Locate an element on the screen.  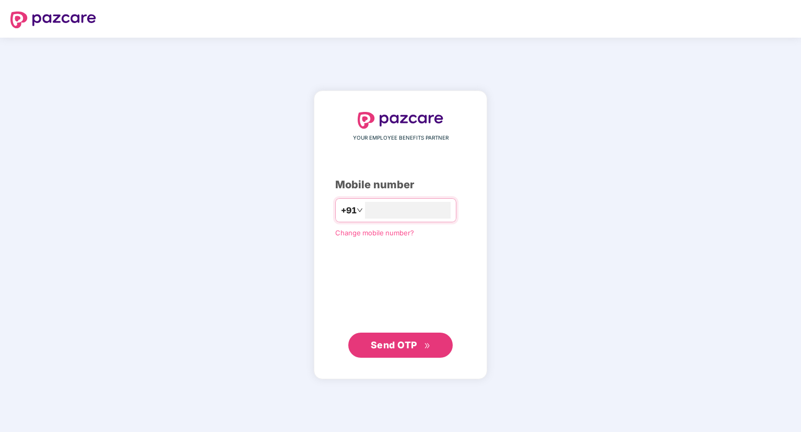
a: Change mobile number? is located at coordinates (375, 232).